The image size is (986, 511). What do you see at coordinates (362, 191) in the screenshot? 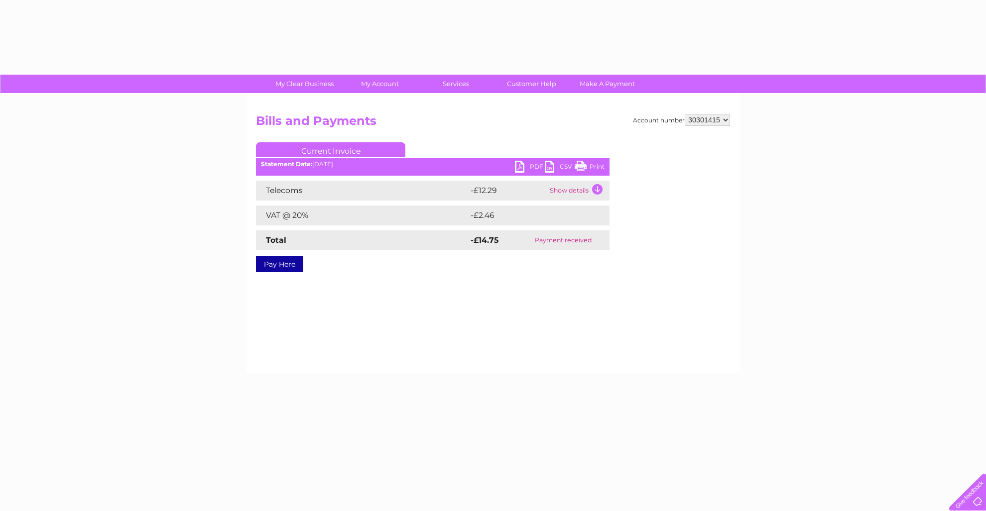
I see `td: Telecoms` at bounding box center [362, 191].